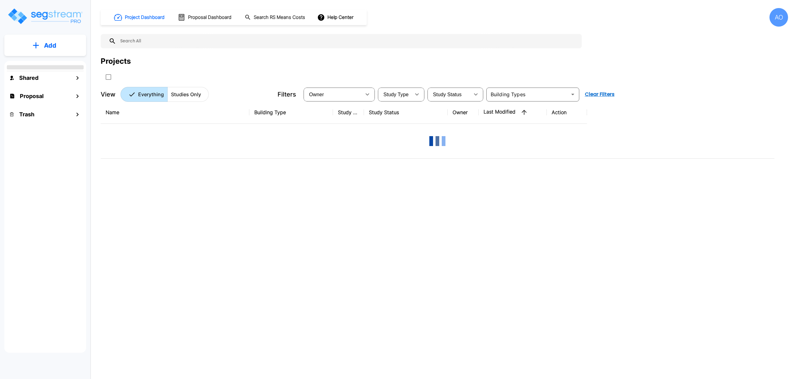 Image resolution: width=793 pixels, height=379 pixels. I want to click on img: Loading, so click(437, 141).